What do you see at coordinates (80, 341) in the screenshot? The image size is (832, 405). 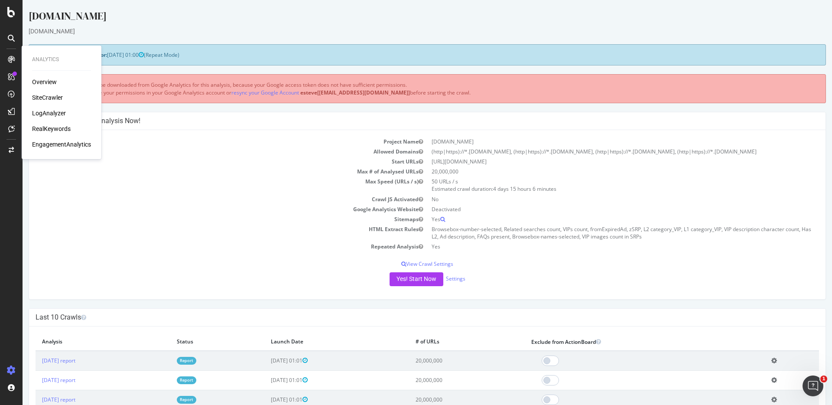 I see `th: Analysis` at bounding box center [80, 341].